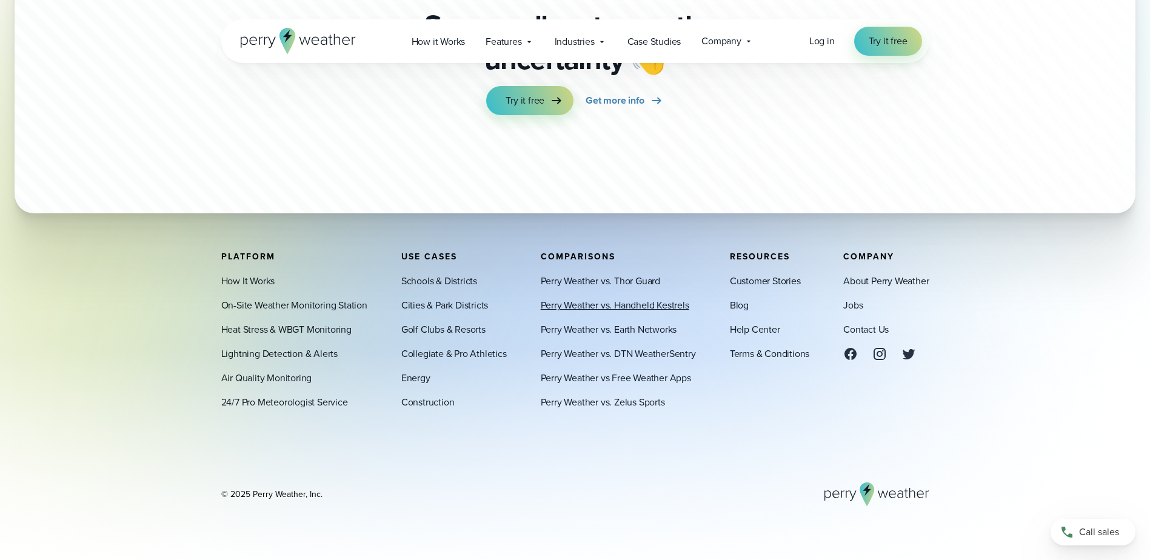  I want to click on a: Schools & Districts, so click(439, 281).